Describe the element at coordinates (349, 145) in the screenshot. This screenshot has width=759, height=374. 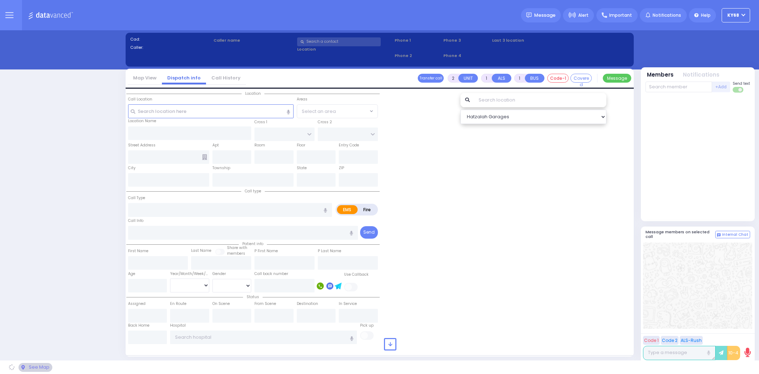
I see `label: Entry Code` at that location.